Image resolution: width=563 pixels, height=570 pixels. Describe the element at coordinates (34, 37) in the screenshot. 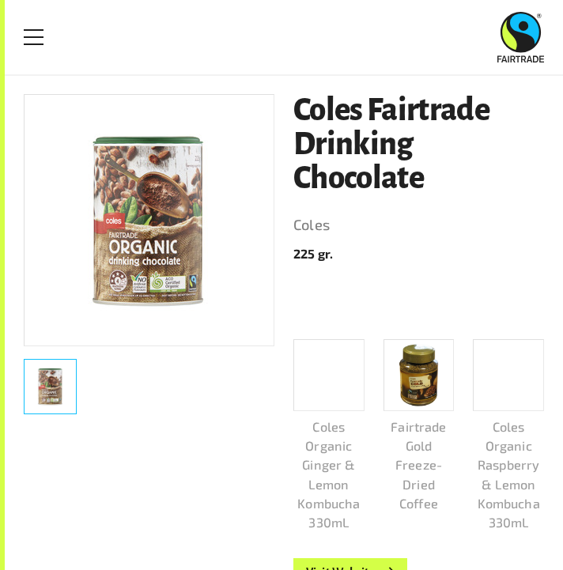

I see `a: Toggle Menu` at that location.